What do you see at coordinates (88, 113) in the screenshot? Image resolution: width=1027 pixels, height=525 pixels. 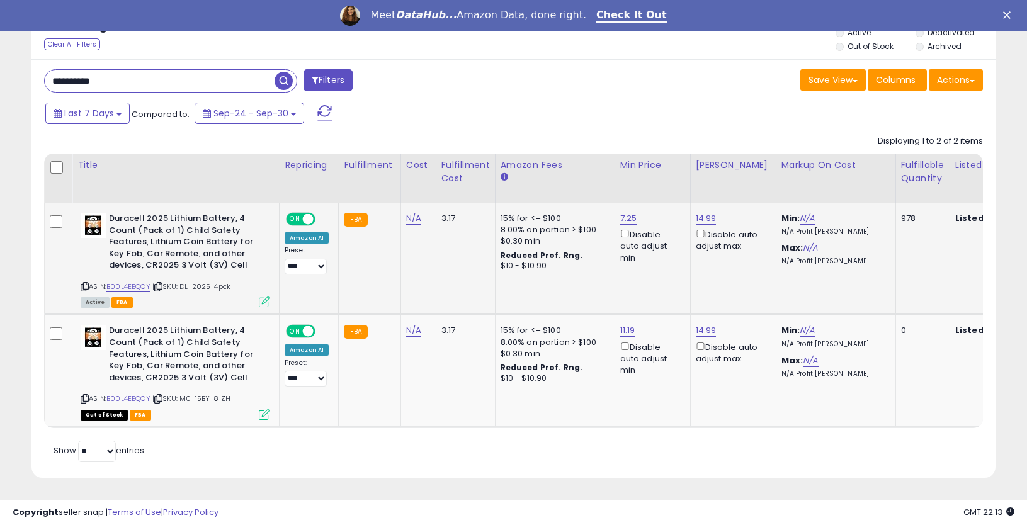 I see `button: Last 7 Days` at bounding box center [88, 113].